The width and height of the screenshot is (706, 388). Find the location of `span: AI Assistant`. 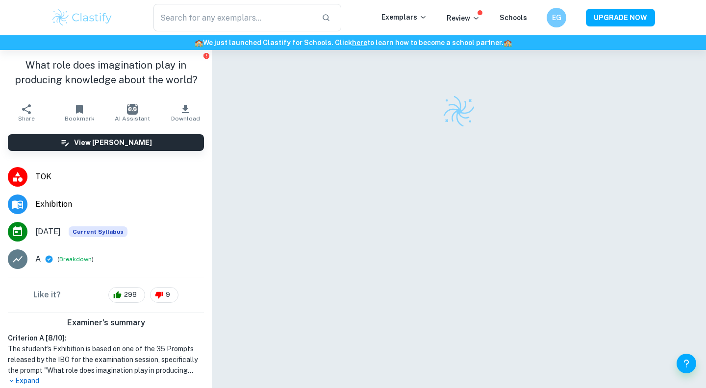

span: AI Assistant is located at coordinates (132, 119).